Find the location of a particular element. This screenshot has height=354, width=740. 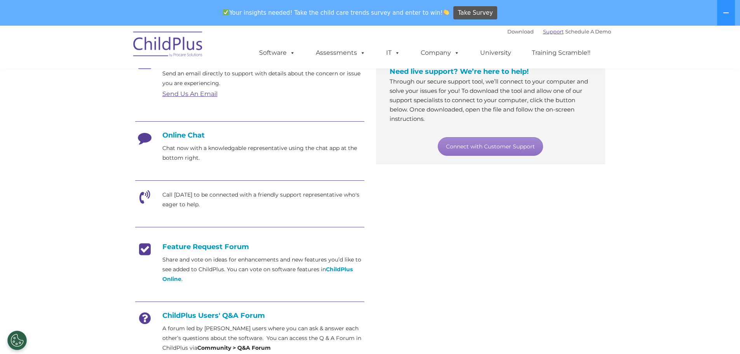

a: IT is located at coordinates (393, 53).